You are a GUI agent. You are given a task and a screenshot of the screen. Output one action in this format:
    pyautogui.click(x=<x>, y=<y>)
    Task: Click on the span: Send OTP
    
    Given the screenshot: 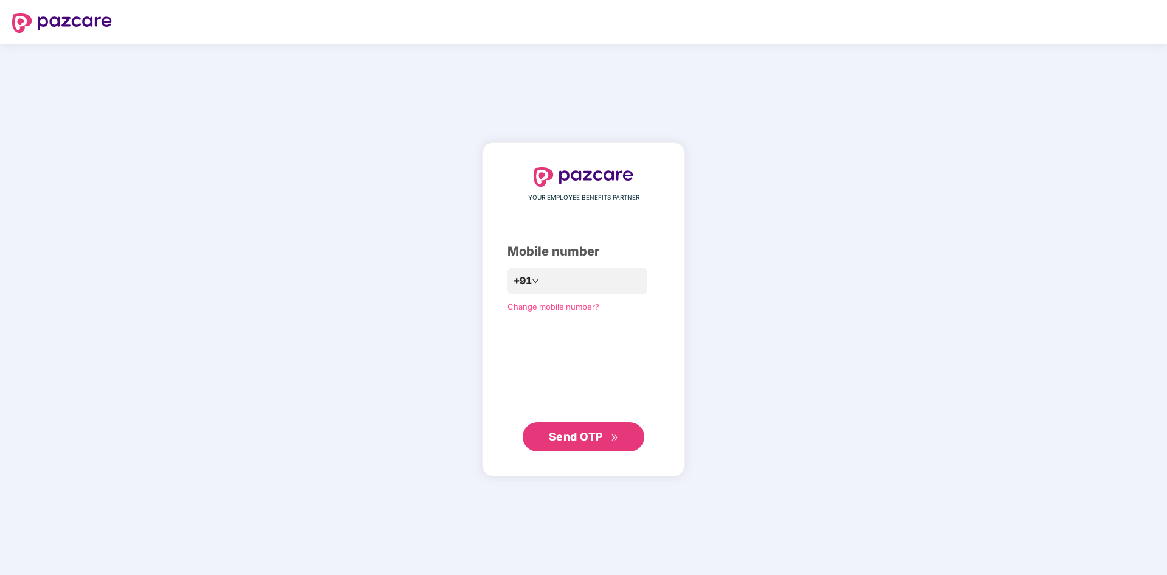 What is the action you would take?
    pyautogui.click(x=575, y=436)
    